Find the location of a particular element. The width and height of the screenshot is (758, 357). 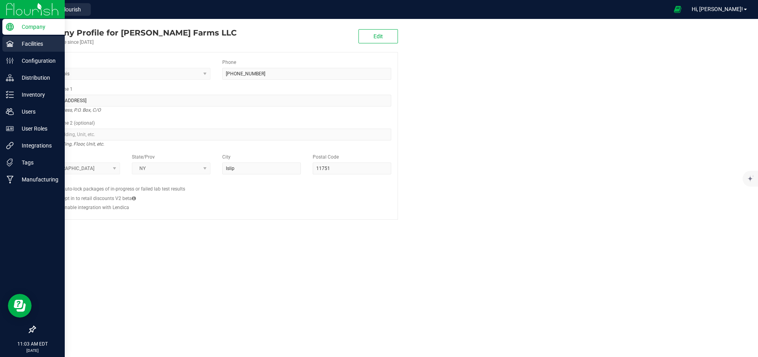

div: Miss Perry Farms LLC is located at coordinates (135, 33).